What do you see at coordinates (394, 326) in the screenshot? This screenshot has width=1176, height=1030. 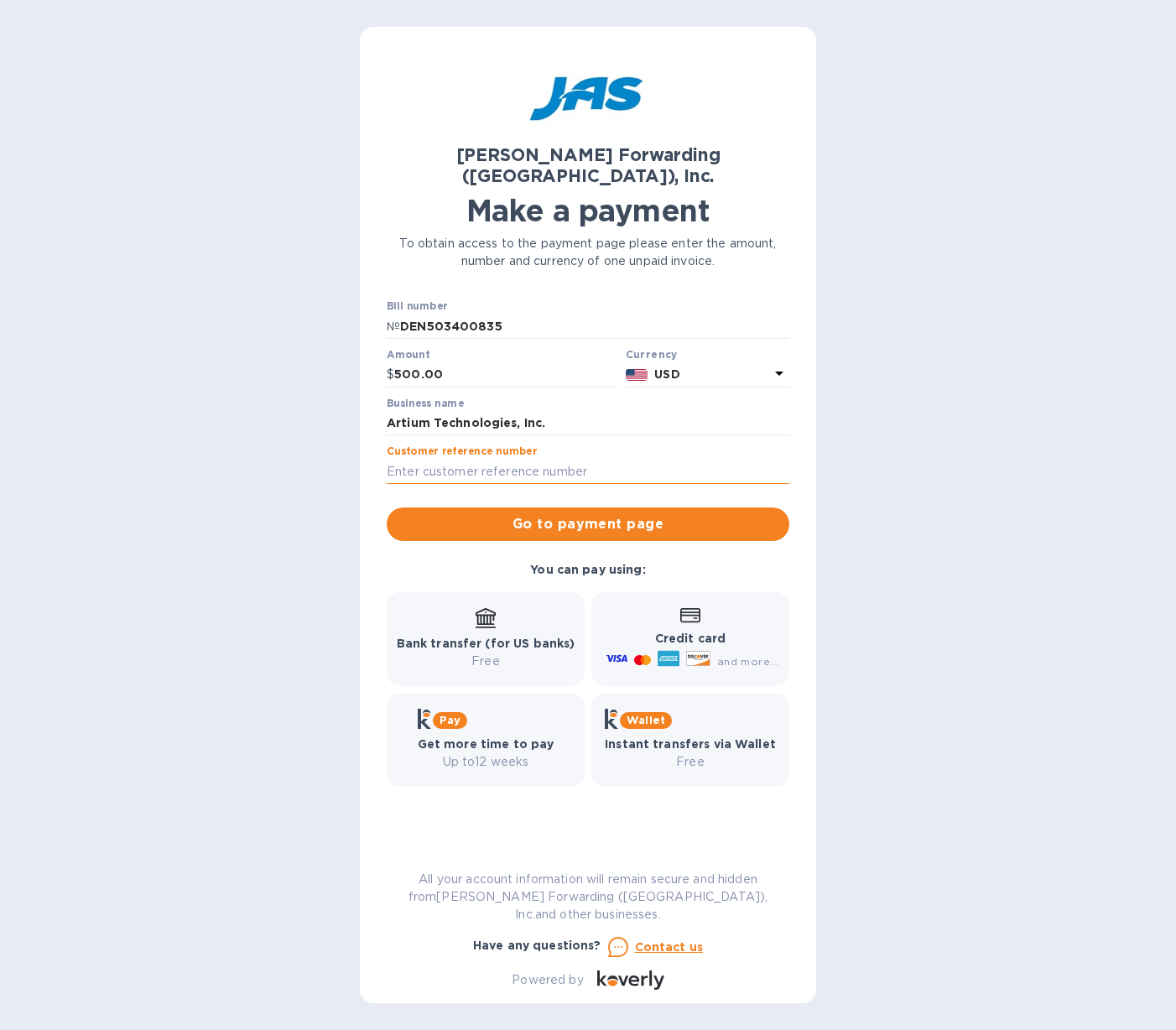 I see `p: №` at bounding box center [394, 326].